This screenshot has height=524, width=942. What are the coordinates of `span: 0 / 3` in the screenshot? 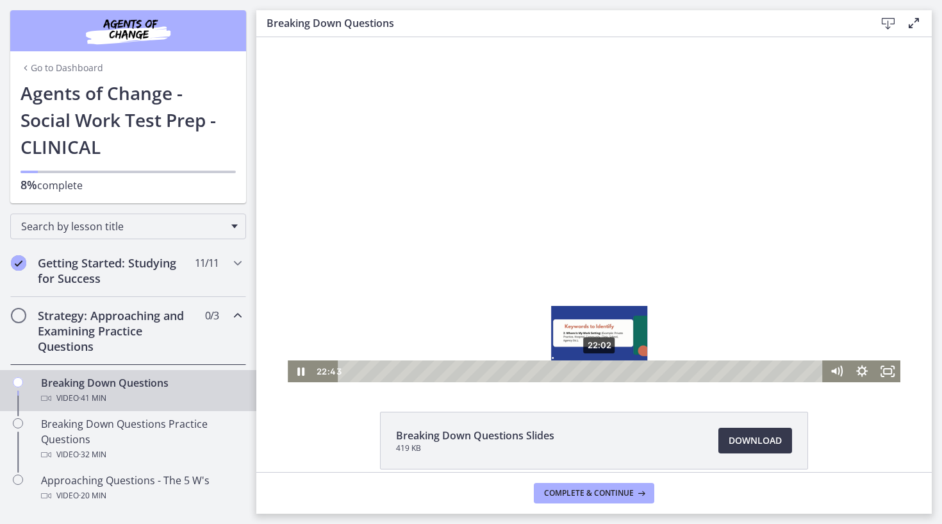 It's located at (211, 315).